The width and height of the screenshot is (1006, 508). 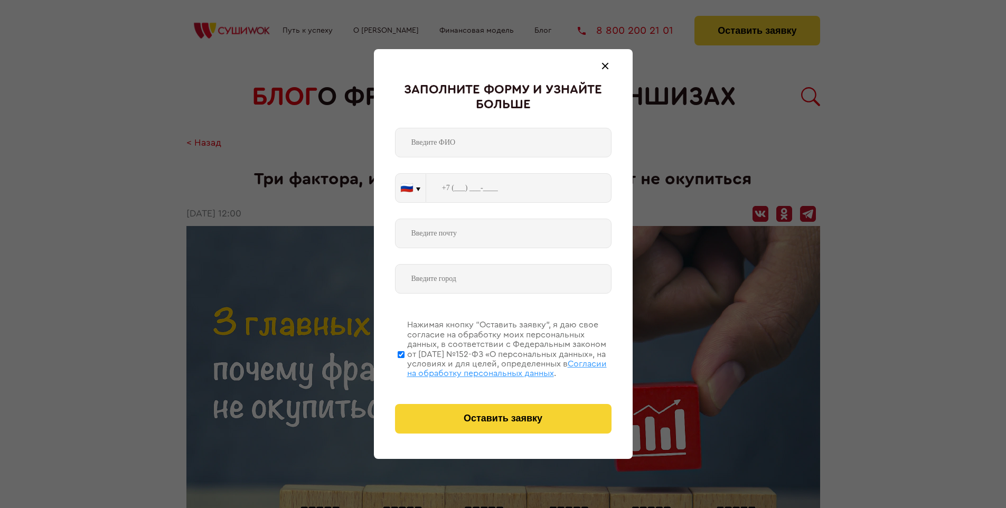 I want to click on span: Согласии на обработку персональных данных, so click(x=507, y=368).